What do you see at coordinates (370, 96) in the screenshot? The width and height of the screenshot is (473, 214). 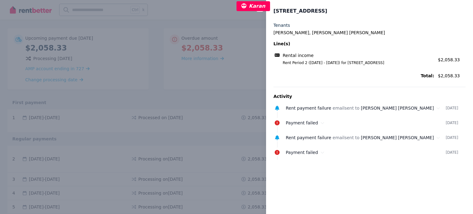 I see `p: Activity` at bounding box center [370, 96].